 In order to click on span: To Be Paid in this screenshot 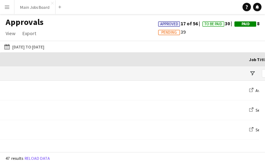, I will do `click(213, 24)`.